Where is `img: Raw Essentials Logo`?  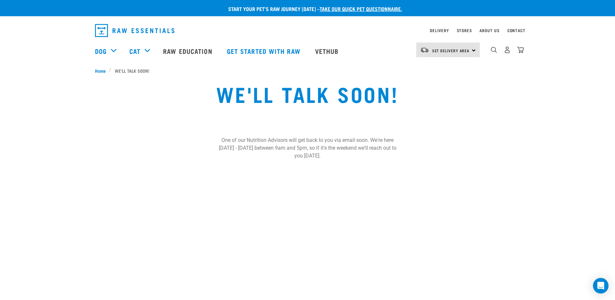
img: Raw Essentials Logo is located at coordinates (135, 30).